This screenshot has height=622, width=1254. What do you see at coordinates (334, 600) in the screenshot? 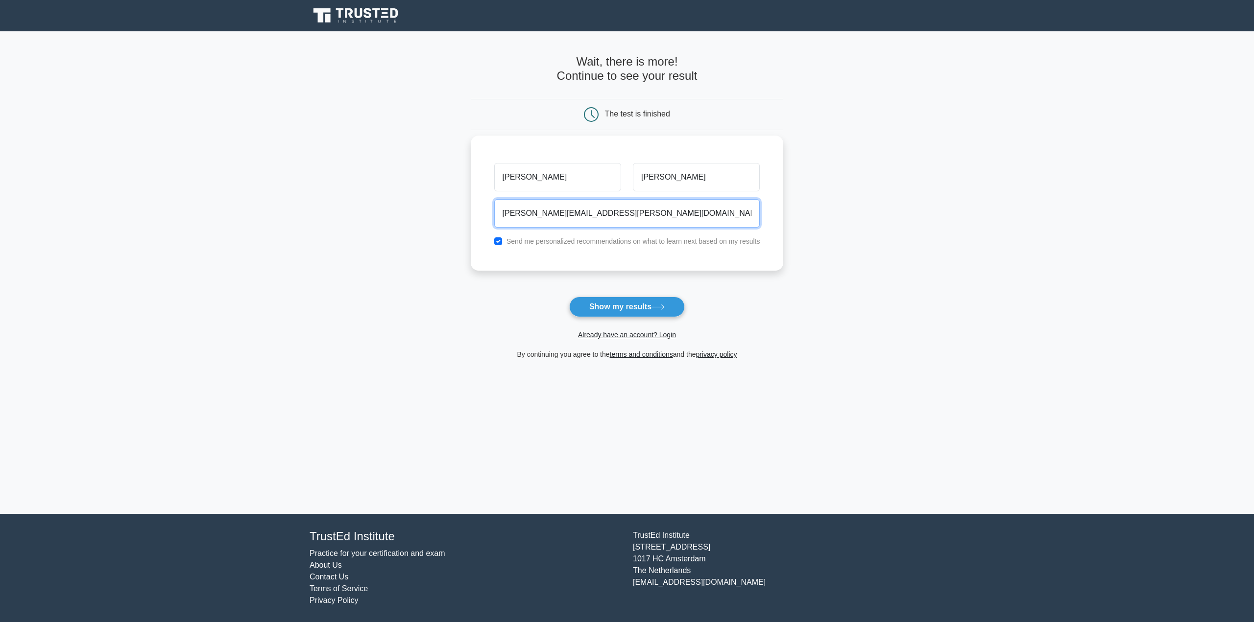
I see `a: Privacy Policy` at bounding box center [334, 600].